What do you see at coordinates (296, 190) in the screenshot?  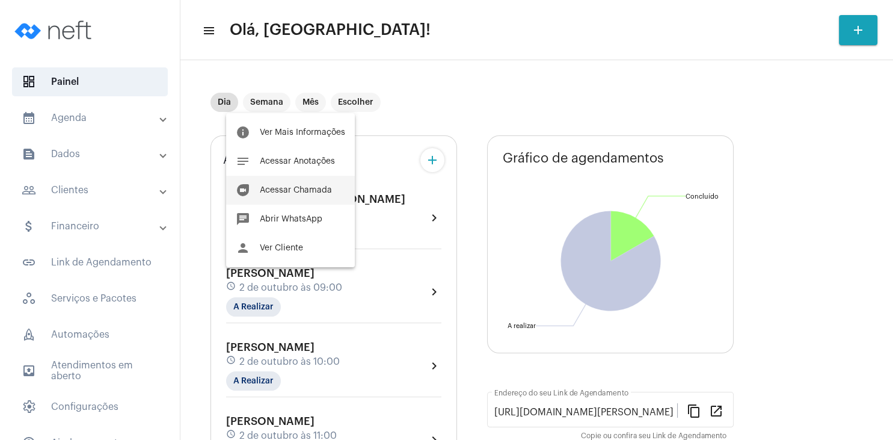 I see `span: Acessar Chamada` at bounding box center [296, 190].